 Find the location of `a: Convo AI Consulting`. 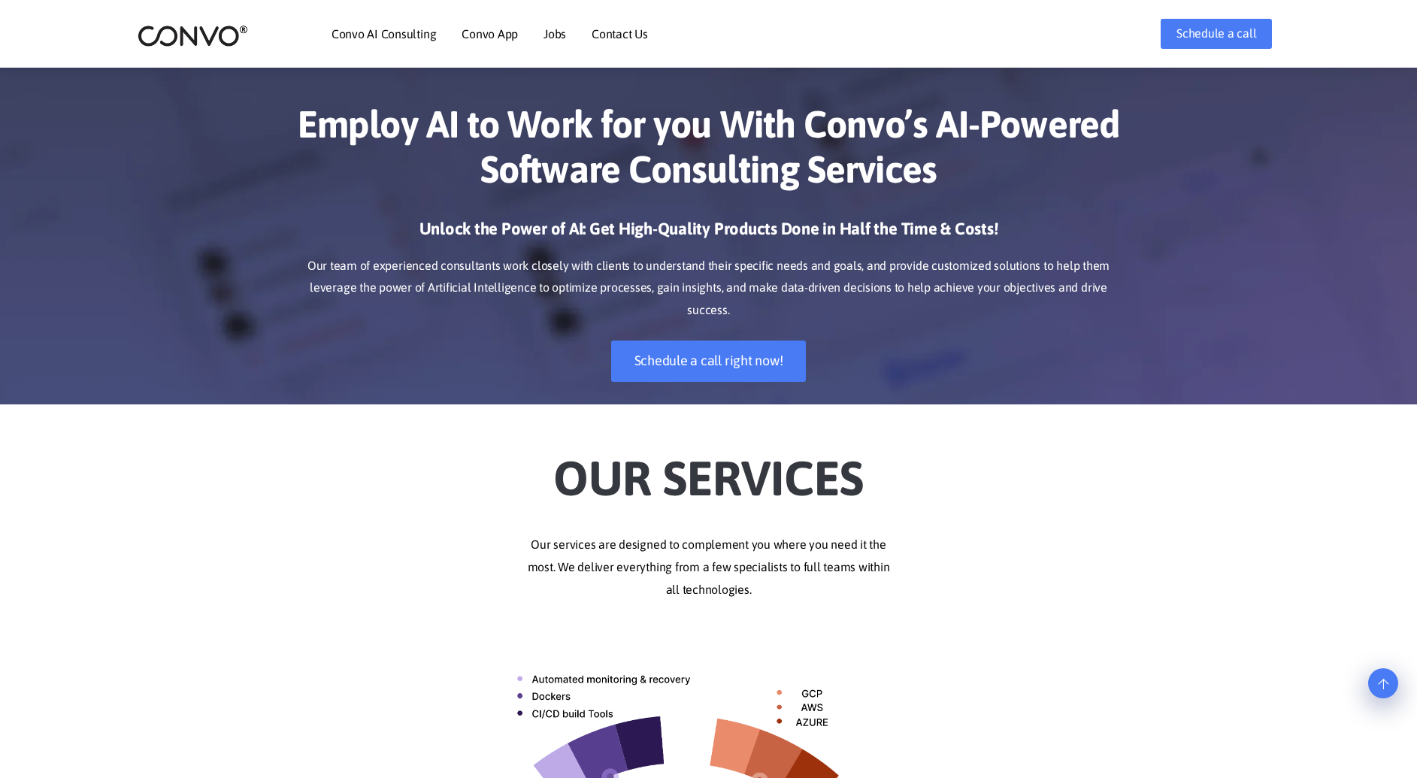

a: Convo AI Consulting is located at coordinates (383, 34).